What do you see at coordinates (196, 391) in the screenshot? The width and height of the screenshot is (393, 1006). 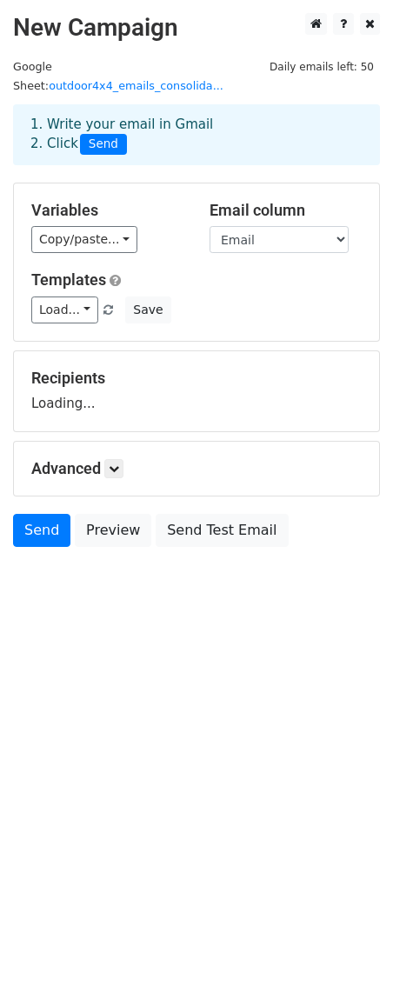 I see `div: Loading...` at bounding box center [196, 391].